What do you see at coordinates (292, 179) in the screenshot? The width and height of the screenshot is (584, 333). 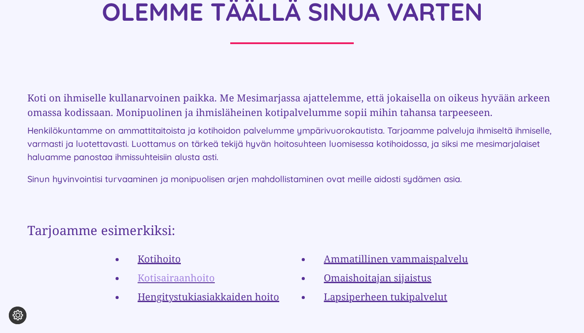 I see `p: Sinun hyvinvointisi turvaaminen ja monipuolisen arjen mahdollistaminen ovat meille aidosti sydäme...` at bounding box center [292, 179].